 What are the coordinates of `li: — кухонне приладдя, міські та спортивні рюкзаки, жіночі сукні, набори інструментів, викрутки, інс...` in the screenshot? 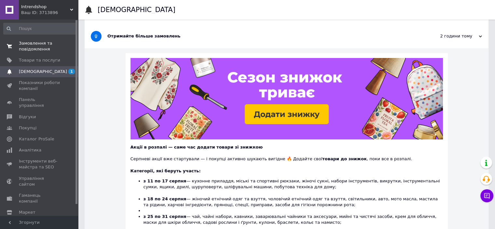 It's located at (293, 187).